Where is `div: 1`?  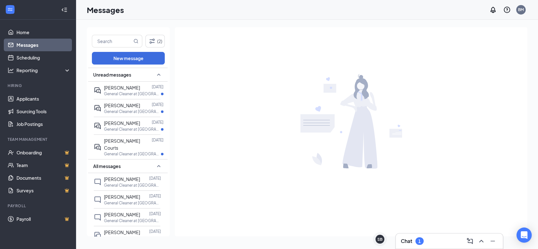
div: 1 is located at coordinates (420, 242).